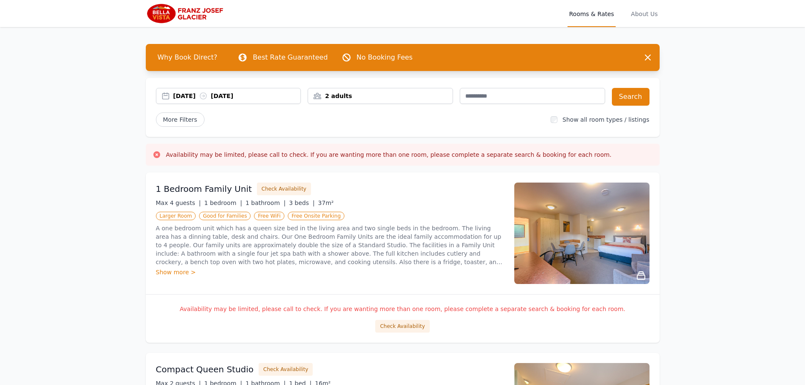 This screenshot has width=805, height=385. I want to click on h3: 1 Bedroom Family Unit, so click(204, 189).